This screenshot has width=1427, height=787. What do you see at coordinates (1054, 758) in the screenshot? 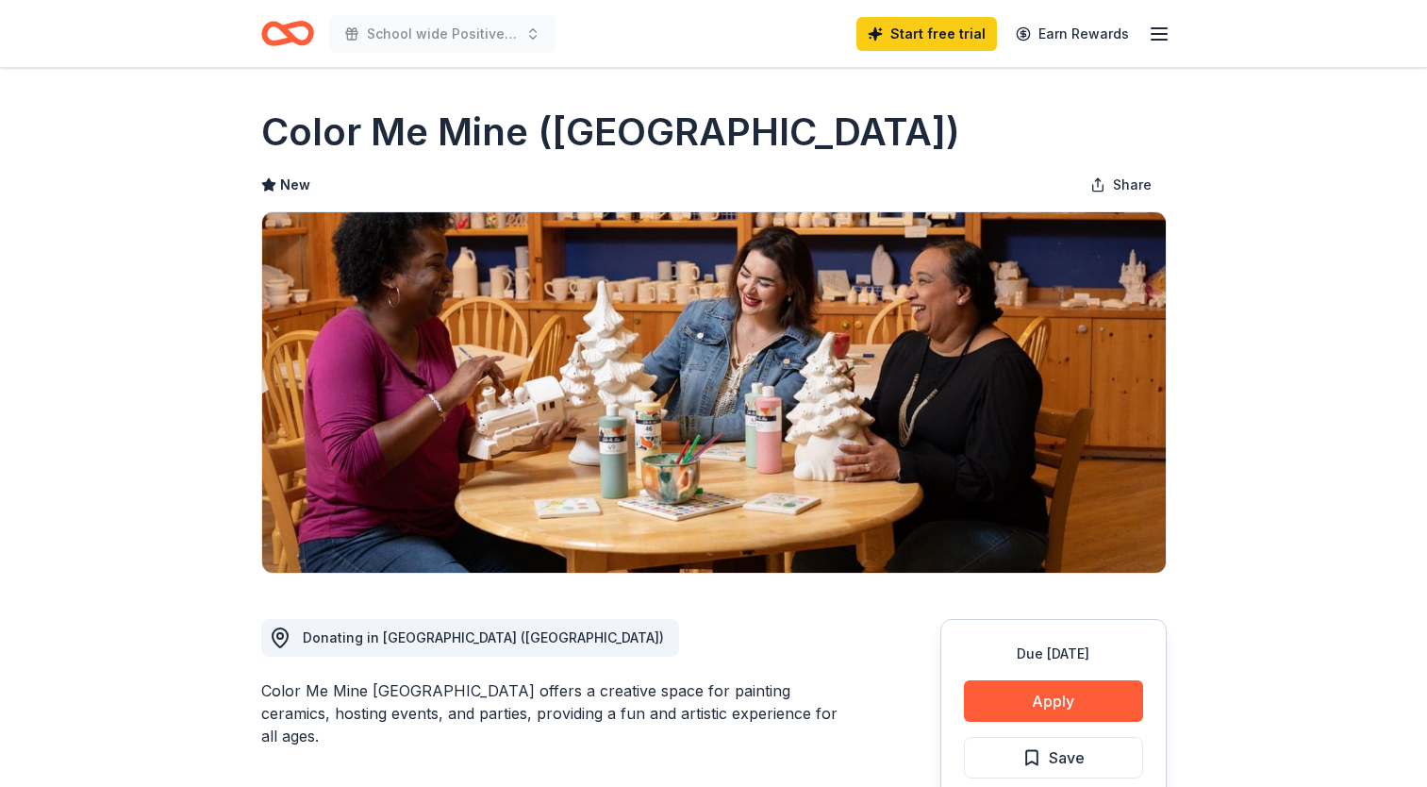
I see `button: Save` at bounding box center [1054, 758].